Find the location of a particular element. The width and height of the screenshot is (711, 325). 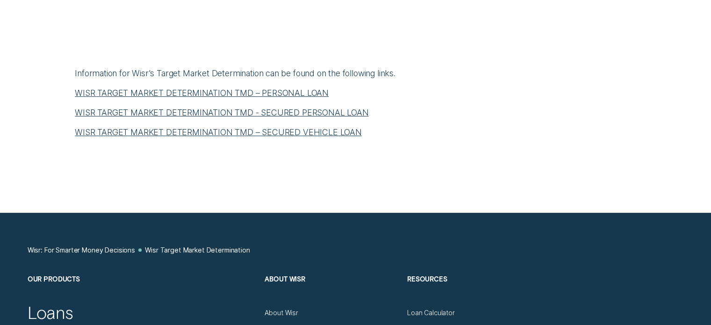

a: WISR TARGET MARKET DETERMINATION TMD – PERSONAL LOAN is located at coordinates (202, 93).